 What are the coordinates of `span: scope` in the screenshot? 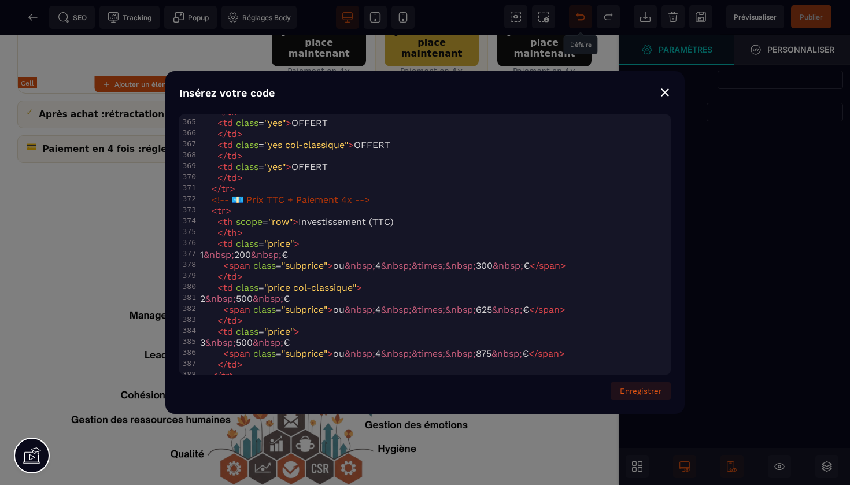 It's located at (249, 221).